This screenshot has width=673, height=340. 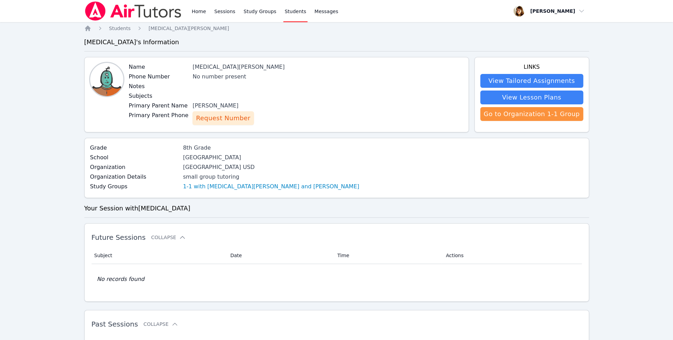 I want to click on span: Messages, so click(x=326, y=11).